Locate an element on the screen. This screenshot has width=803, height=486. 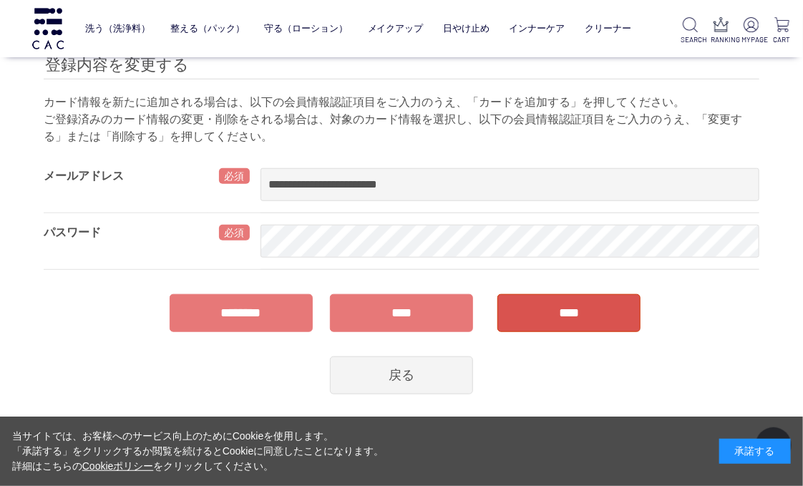
p: MYPAGE is located at coordinates (751, 39).